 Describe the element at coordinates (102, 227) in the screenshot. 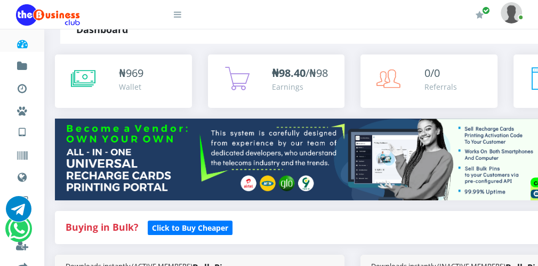

I see `strong: Buying in Bulk?` at that location.